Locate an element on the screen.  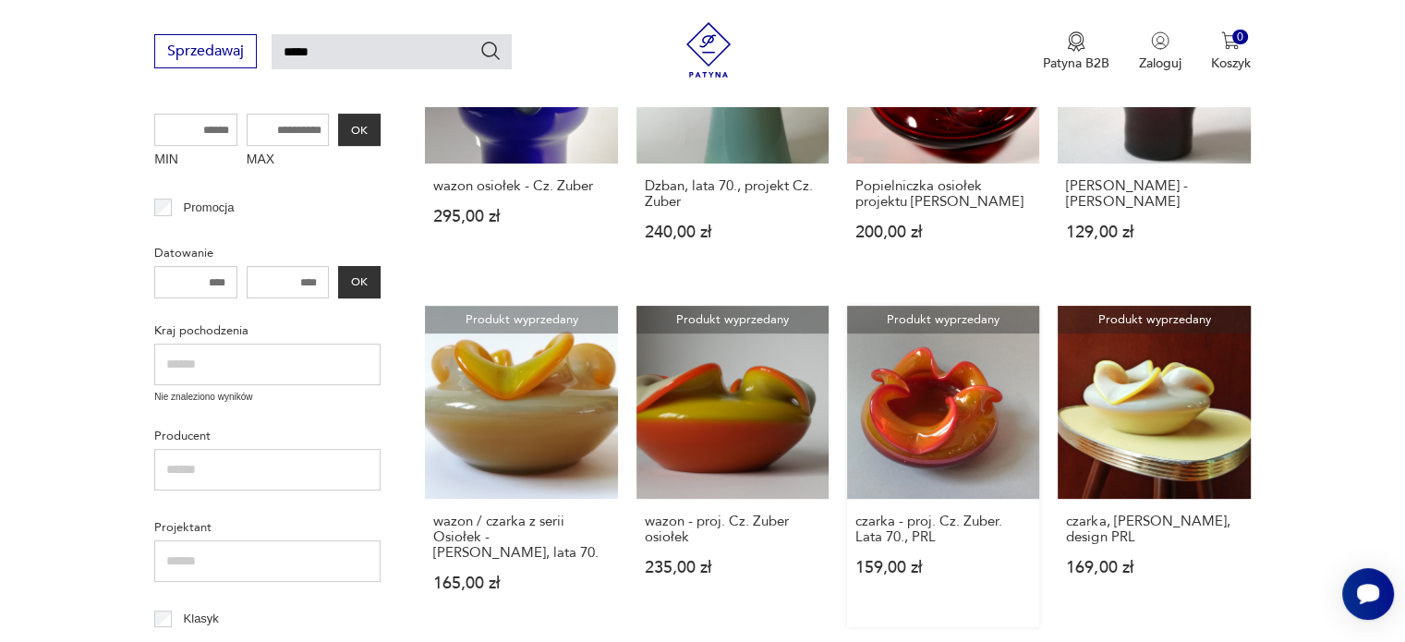
p: Datowanie is located at coordinates (267, 253).